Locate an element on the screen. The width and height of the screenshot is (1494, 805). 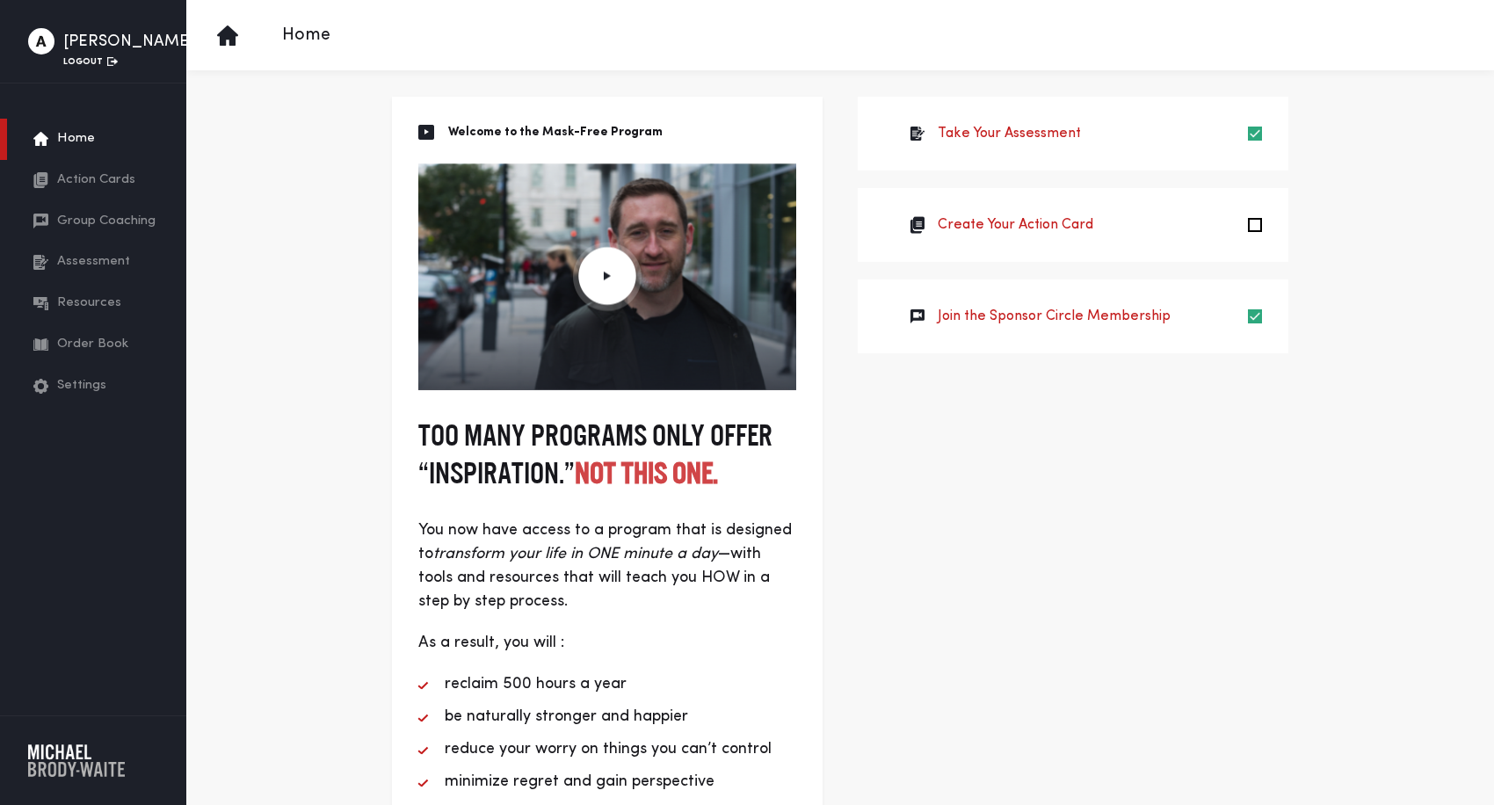
a: Logout is located at coordinates (91, 62).